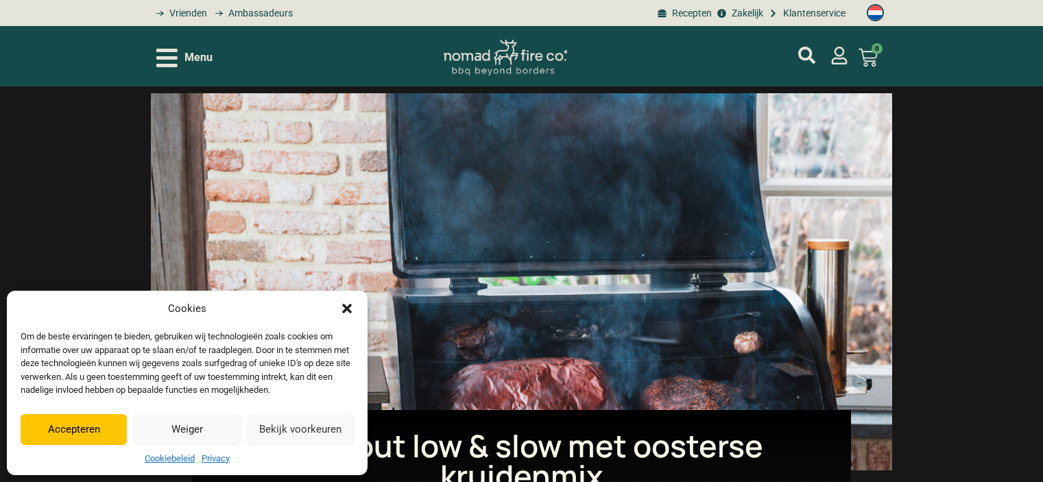 The width and height of the screenshot is (1043, 482). What do you see at coordinates (347, 309) in the screenshot?
I see `div: Dialog sluiten` at bounding box center [347, 309].